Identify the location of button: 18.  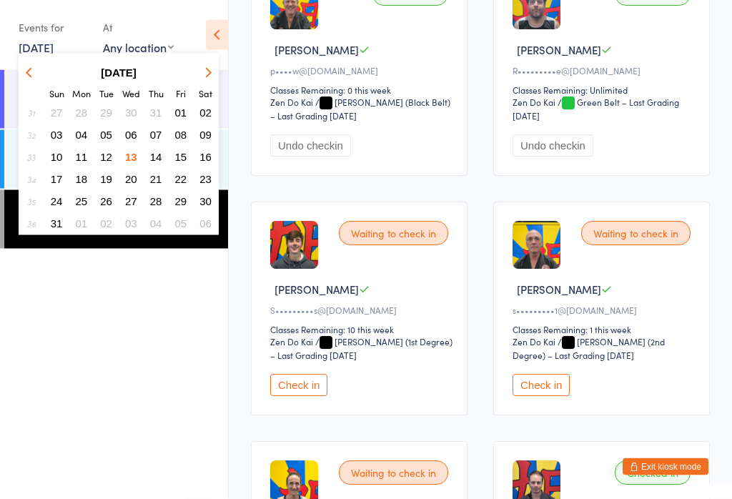
(82, 179).